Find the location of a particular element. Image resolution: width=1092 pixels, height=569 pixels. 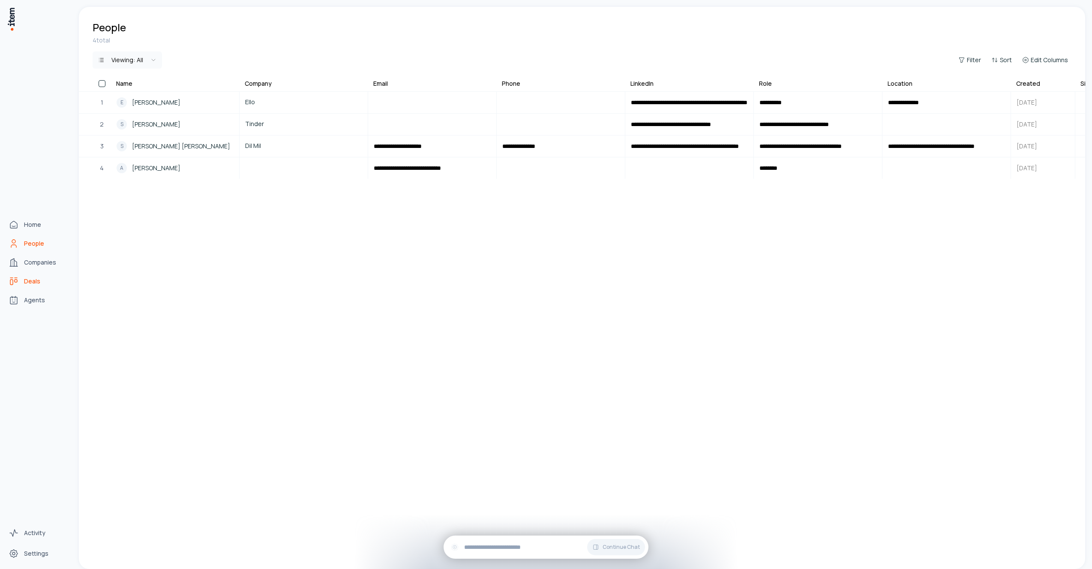

button: Filter is located at coordinates (969, 60).